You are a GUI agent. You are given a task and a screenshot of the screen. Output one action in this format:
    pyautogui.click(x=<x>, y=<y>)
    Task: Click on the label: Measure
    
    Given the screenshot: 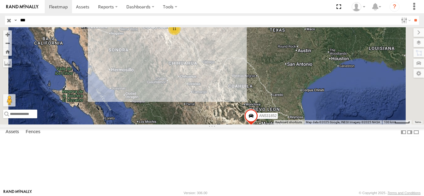 What is the action you would take?
    pyautogui.click(x=7, y=63)
    